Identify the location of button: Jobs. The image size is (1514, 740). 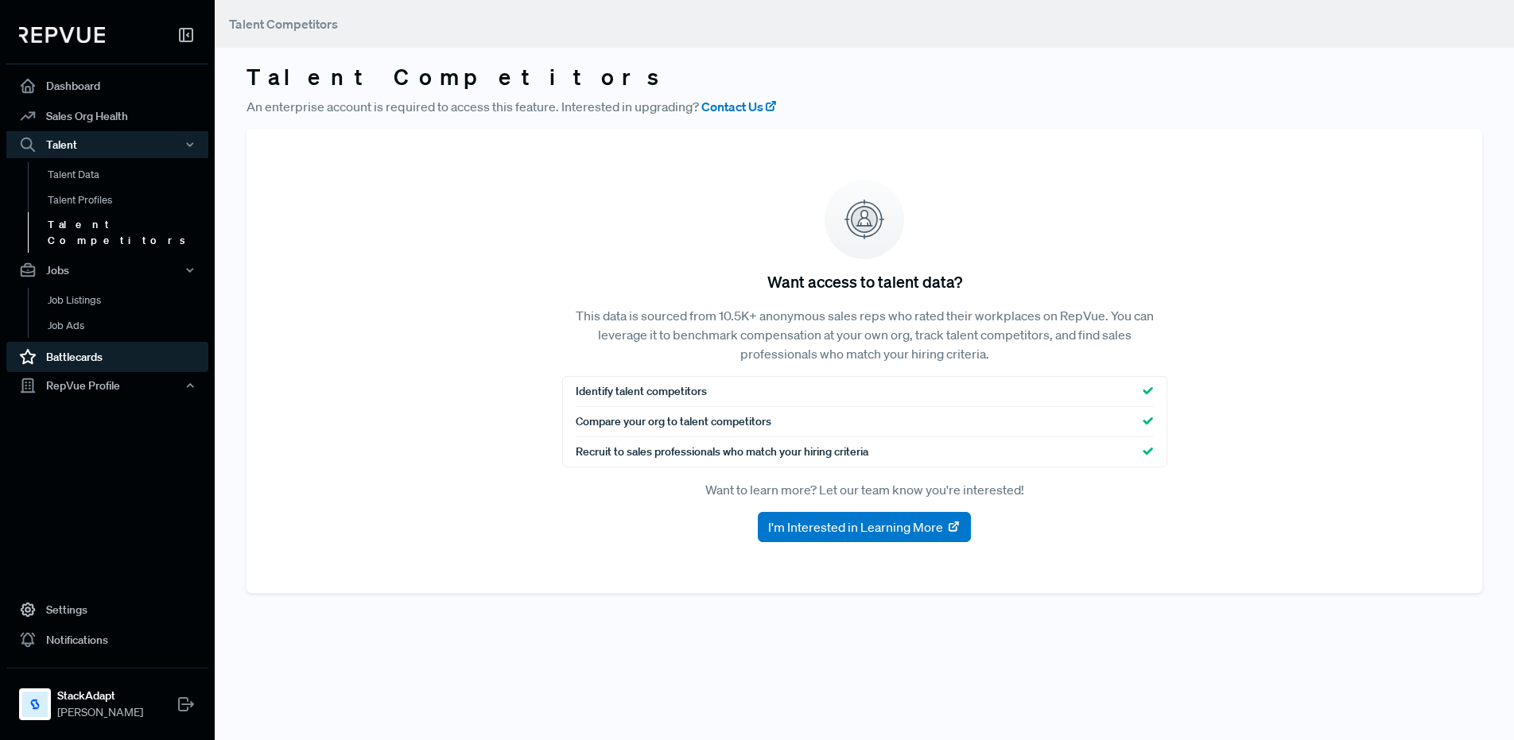
(107, 270).